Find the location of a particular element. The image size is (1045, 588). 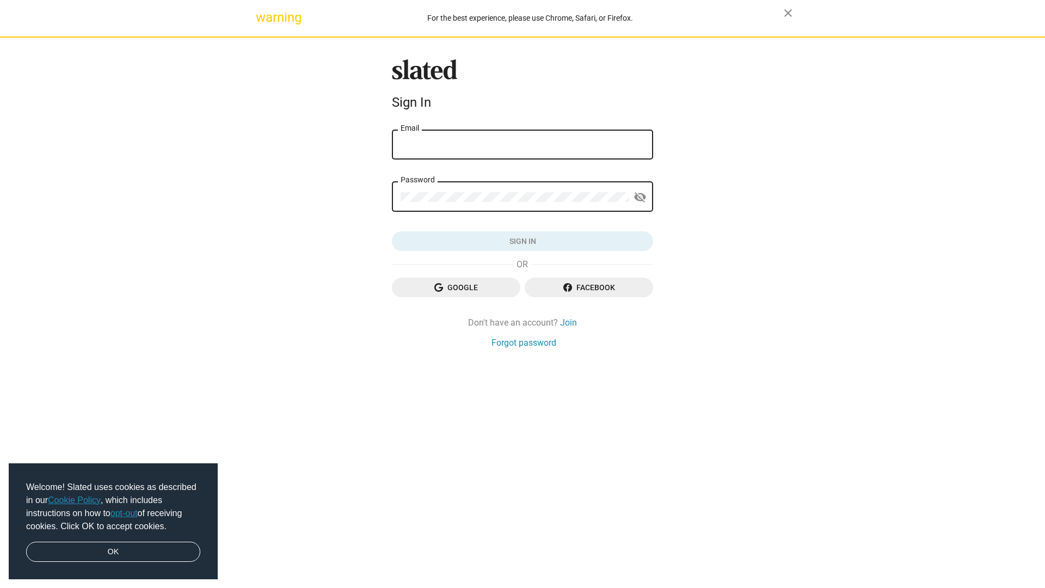

mat-icon: warning is located at coordinates (262, 17).